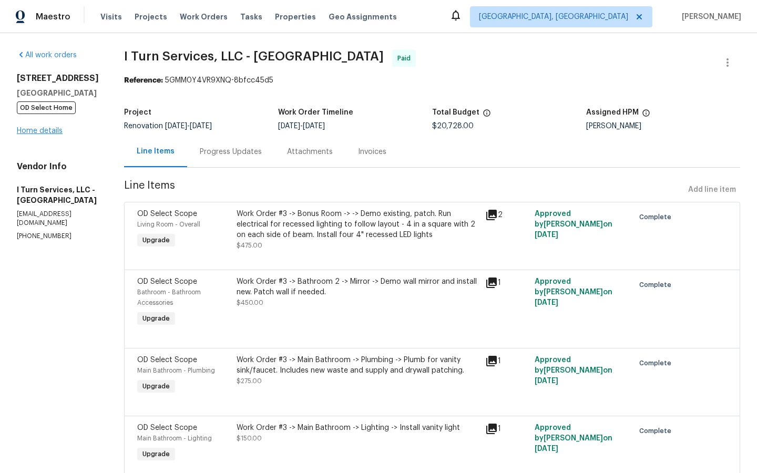 The width and height of the screenshot is (757, 473). Describe the element at coordinates (404, 190) in the screenshot. I see `span: Line Items` at that location.